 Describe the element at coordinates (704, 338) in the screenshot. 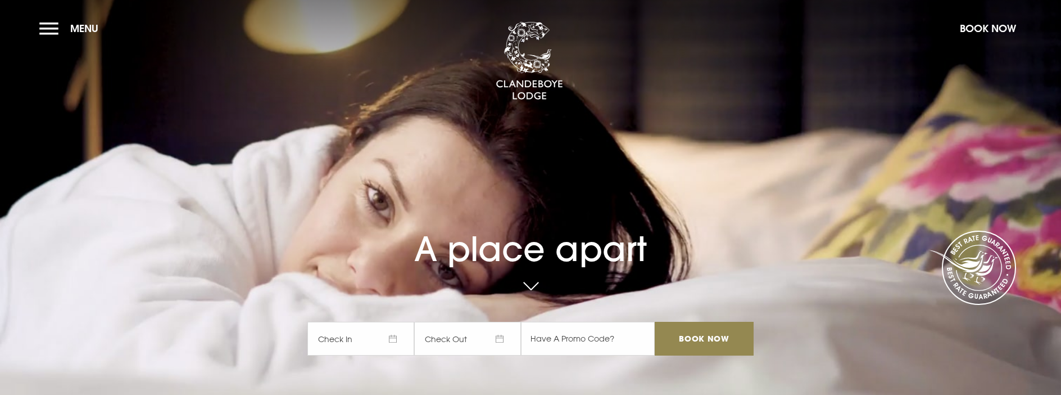

I see `input: Book Now` at that location.